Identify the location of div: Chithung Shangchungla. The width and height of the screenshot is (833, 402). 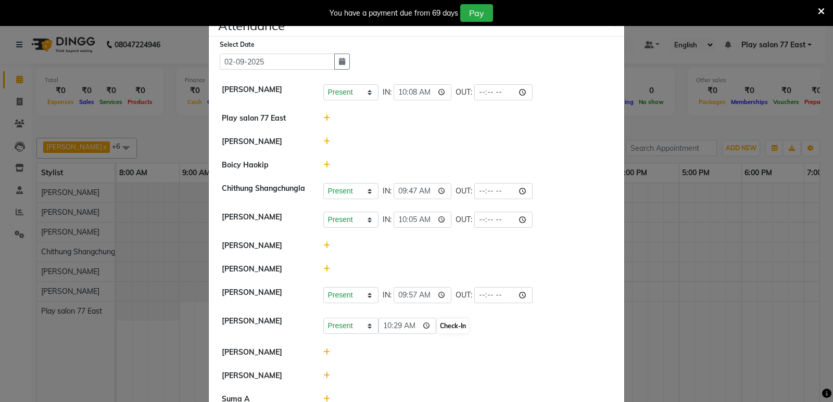
(264, 191).